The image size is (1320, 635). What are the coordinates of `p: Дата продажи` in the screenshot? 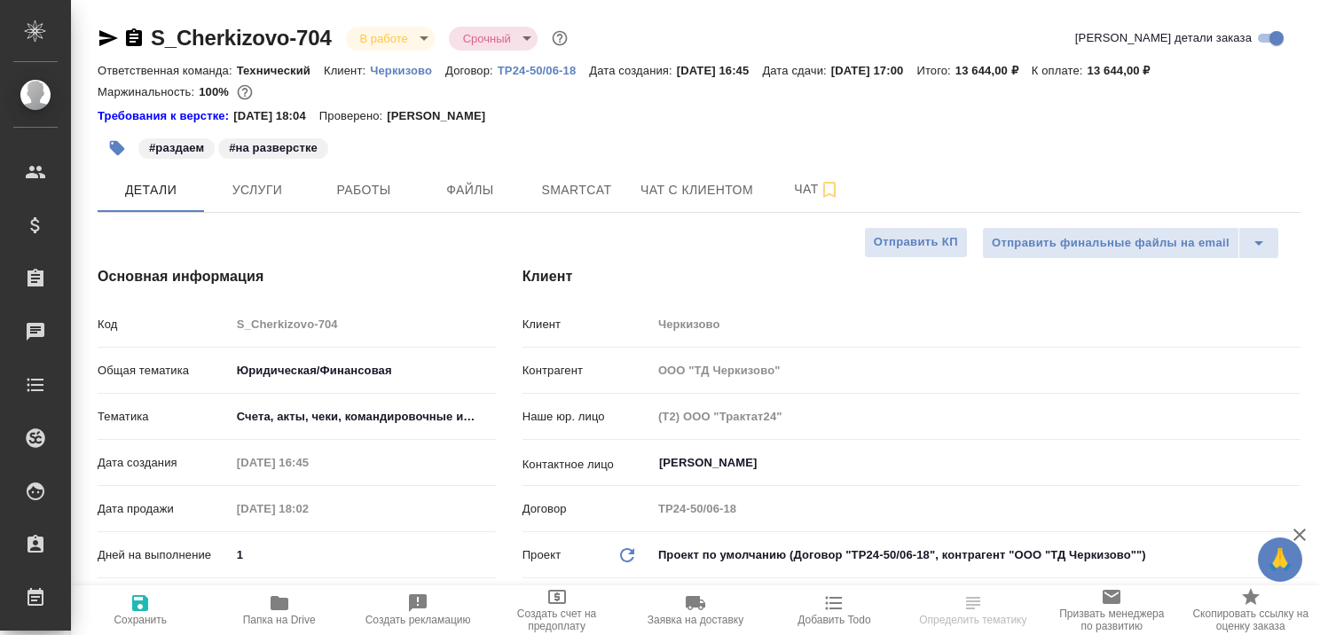 It's located at (164, 509).